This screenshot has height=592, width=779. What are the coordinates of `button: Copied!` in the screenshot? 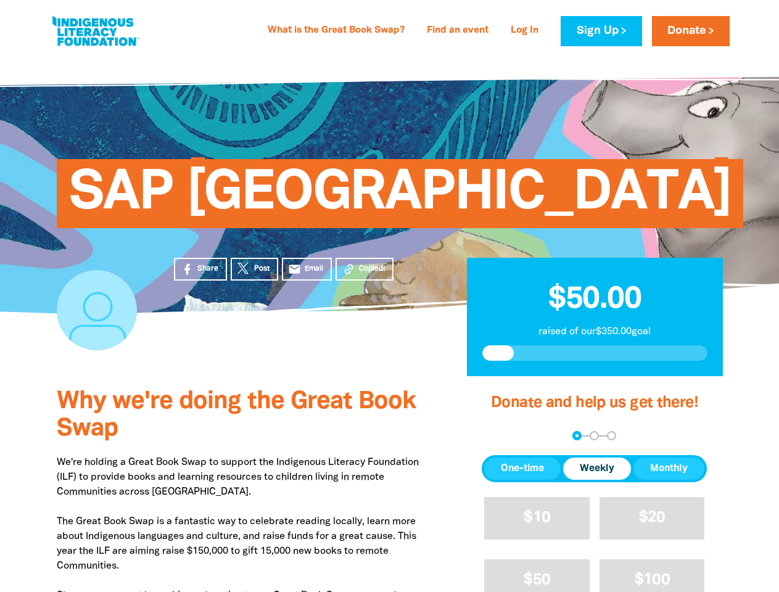 It's located at (364, 269).